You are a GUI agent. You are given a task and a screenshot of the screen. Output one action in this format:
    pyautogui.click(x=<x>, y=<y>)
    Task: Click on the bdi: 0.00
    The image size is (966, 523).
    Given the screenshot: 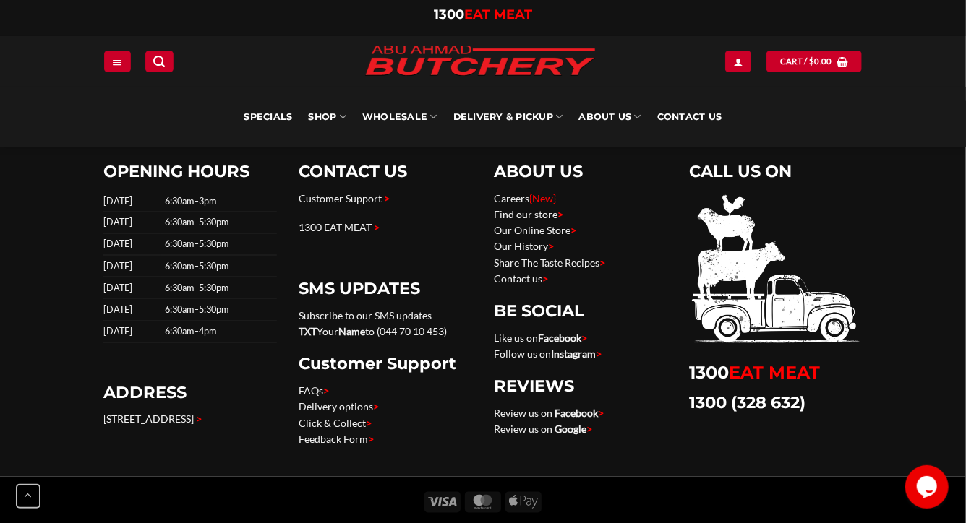 What is the action you would take?
    pyautogui.click(x=820, y=61)
    